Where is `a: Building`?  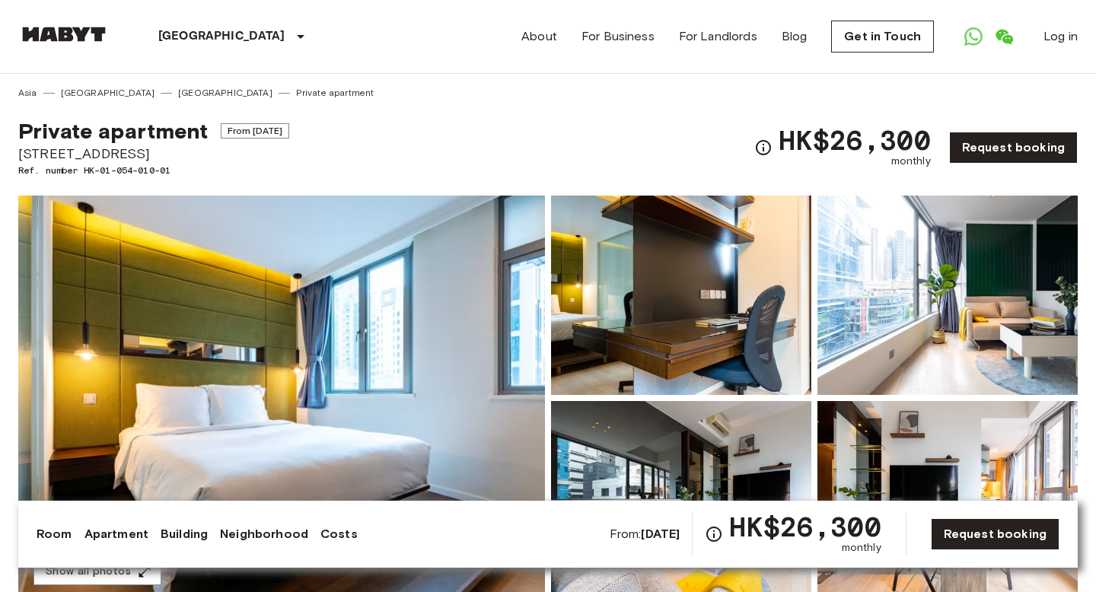
a: Building is located at coordinates (184, 534).